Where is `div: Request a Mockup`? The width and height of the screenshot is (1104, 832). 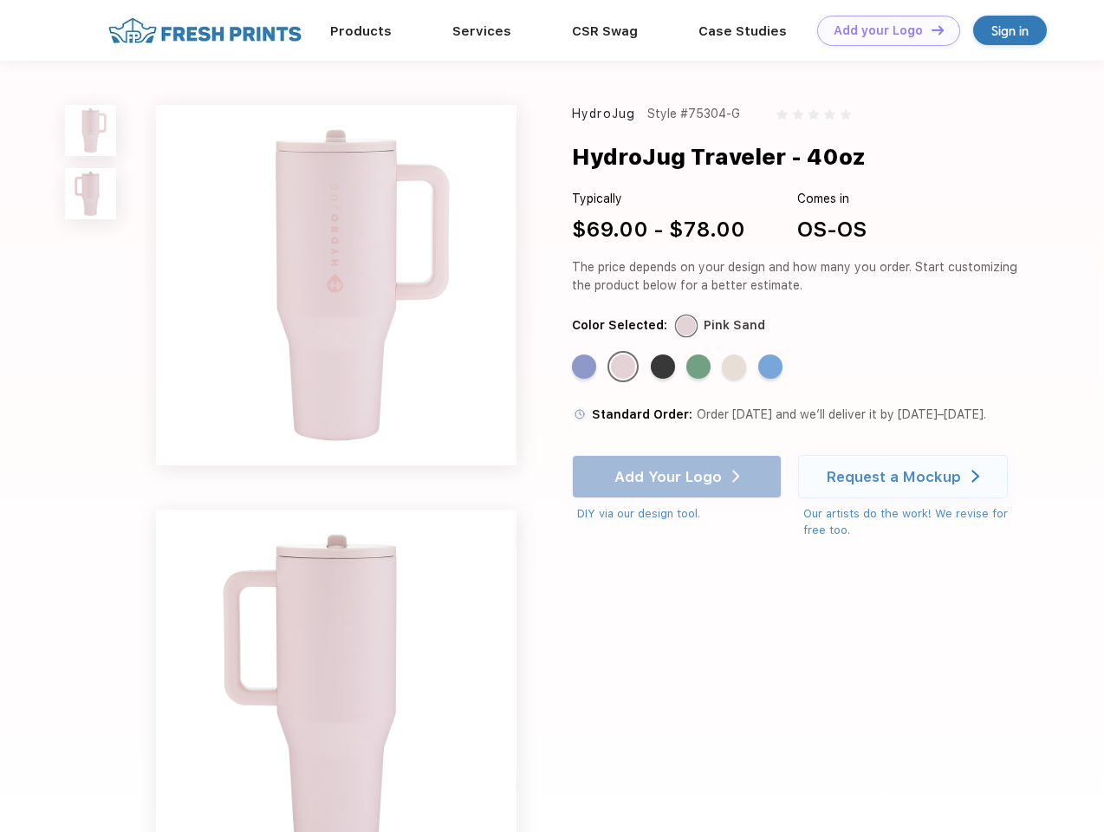
div: Request a Mockup is located at coordinates (894, 477).